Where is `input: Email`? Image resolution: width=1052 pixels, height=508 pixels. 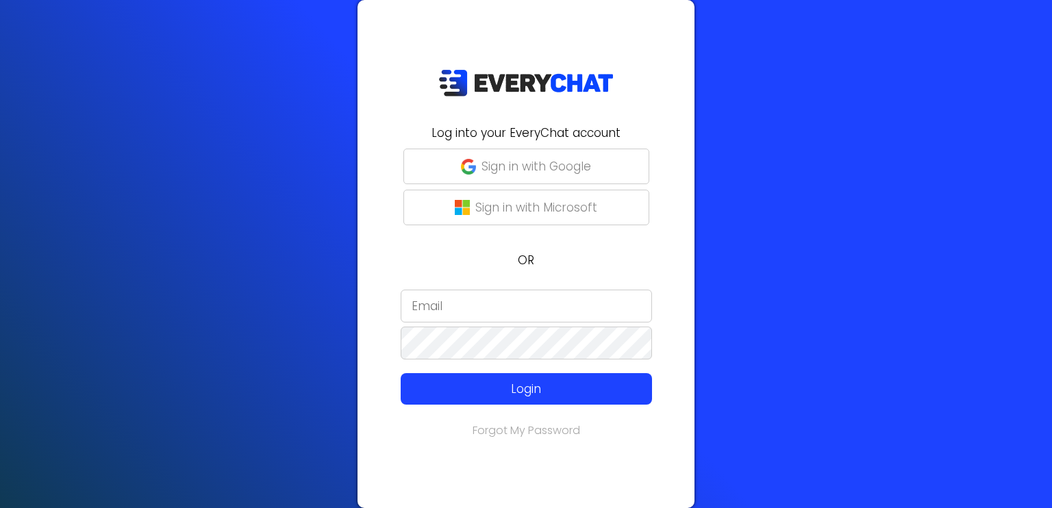
input: Email is located at coordinates (526, 306).